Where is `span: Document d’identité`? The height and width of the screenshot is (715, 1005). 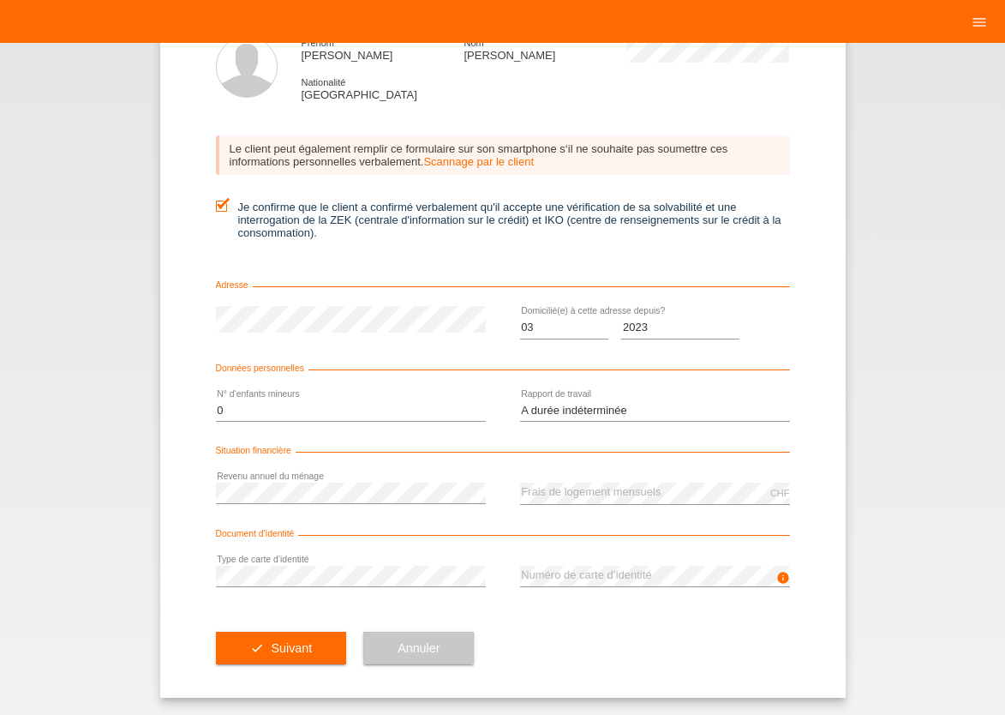
span: Document d’identité is located at coordinates (257, 533).